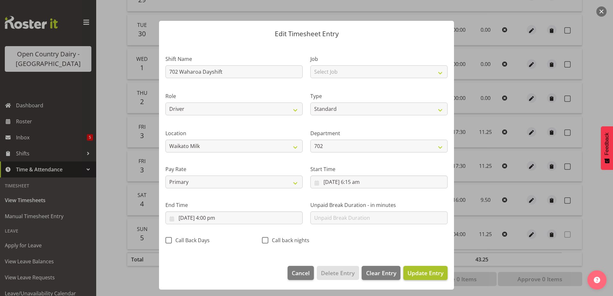  Describe the element at coordinates (306, 34) in the screenshot. I see `p: Edit Timesheet Entry` at that location.